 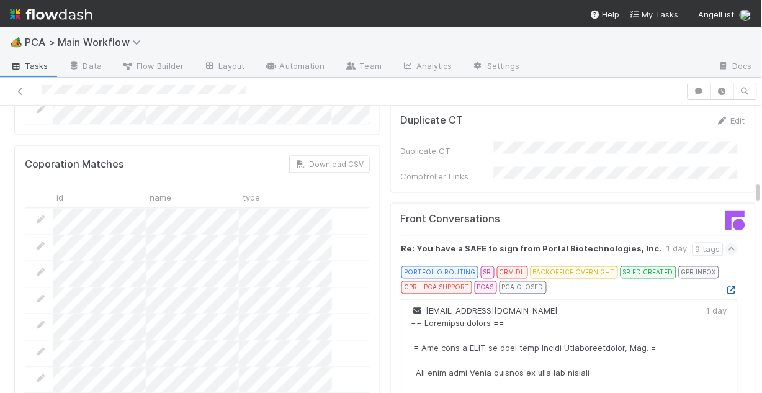 What do you see at coordinates (427, 67) in the screenshot?
I see `a: Analytics` at bounding box center [427, 67].